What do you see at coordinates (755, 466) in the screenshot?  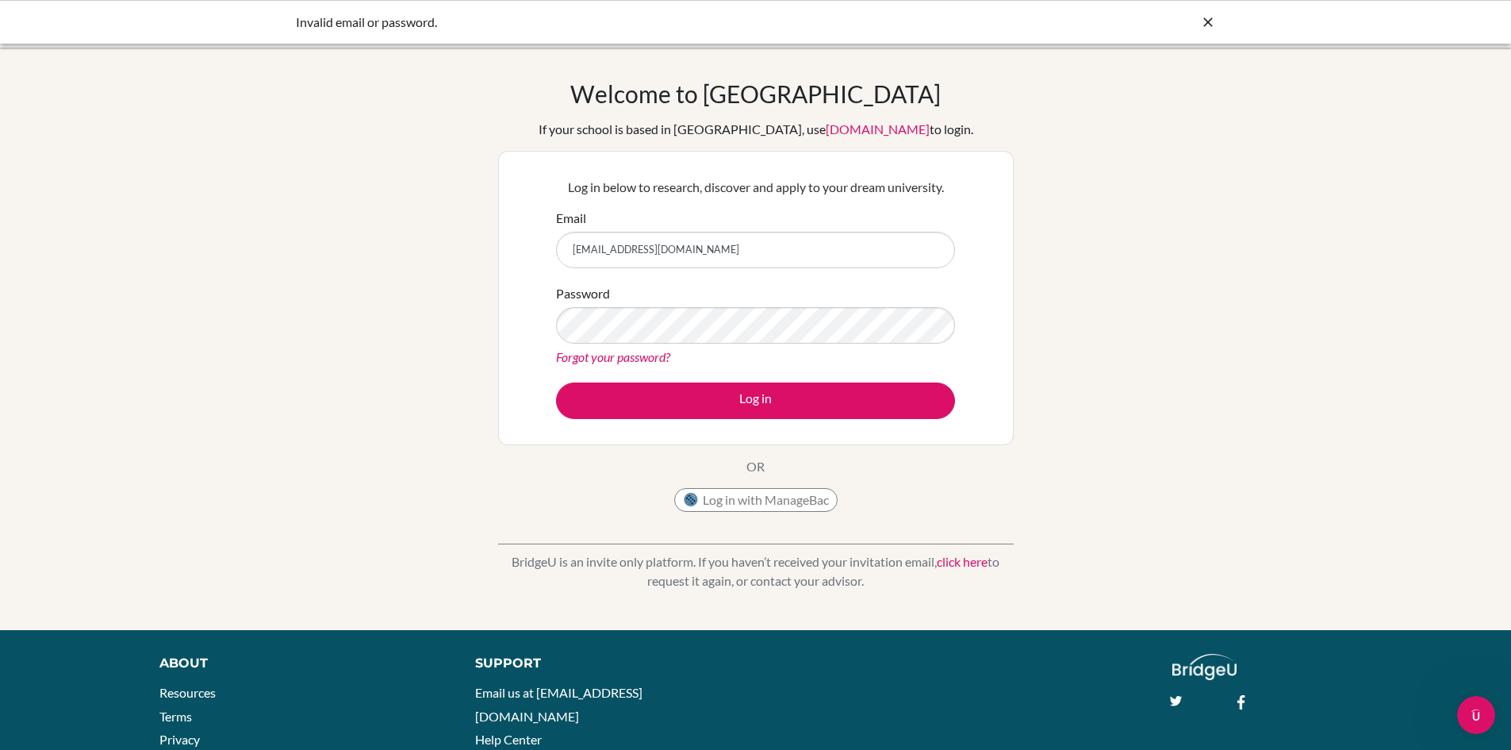 I see `p: OR` at bounding box center [755, 466].